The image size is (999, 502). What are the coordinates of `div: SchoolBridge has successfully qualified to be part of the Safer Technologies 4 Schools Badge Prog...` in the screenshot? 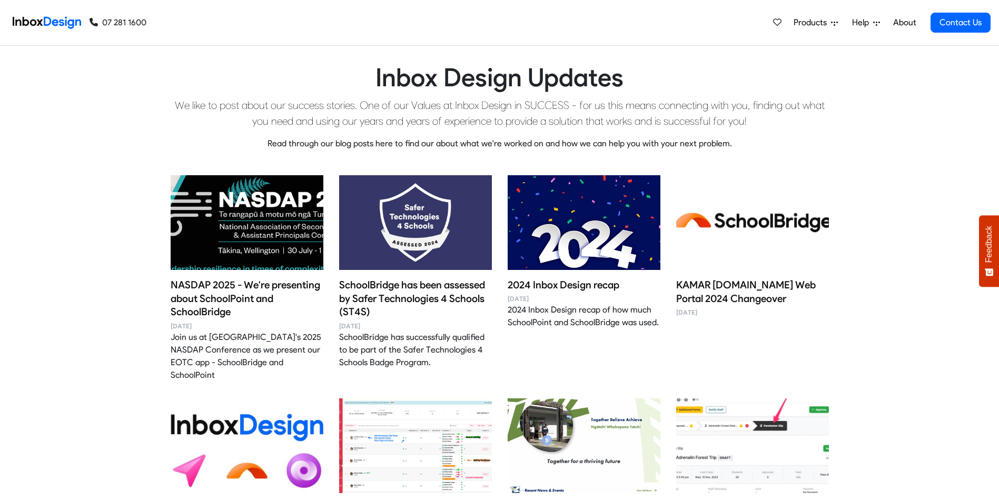 It's located at (415, 350).